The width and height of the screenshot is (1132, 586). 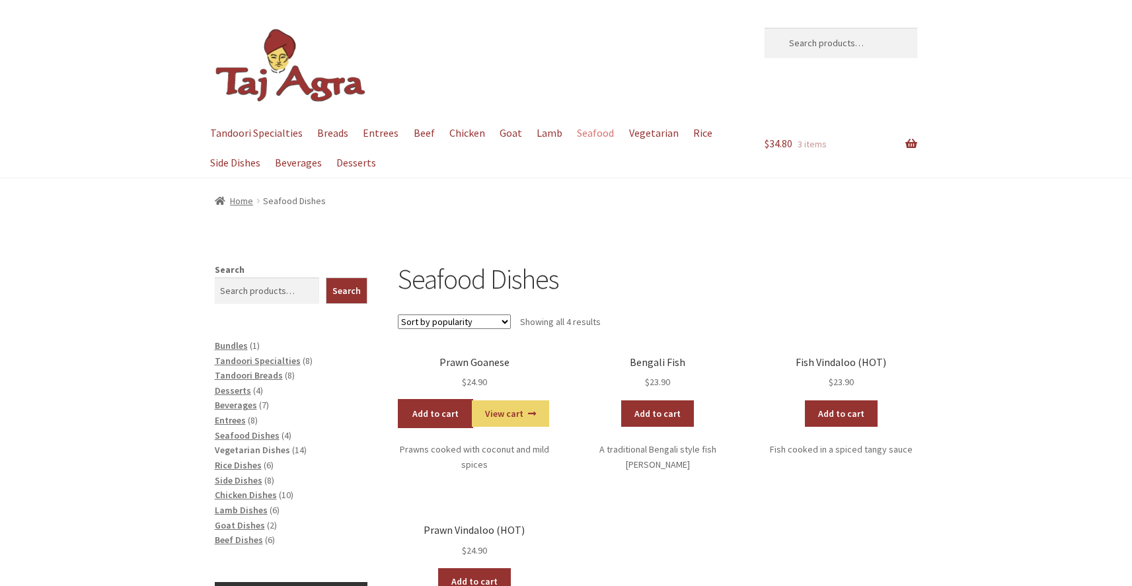 I want to click on span: Desserts, so click(x=233, y=391).